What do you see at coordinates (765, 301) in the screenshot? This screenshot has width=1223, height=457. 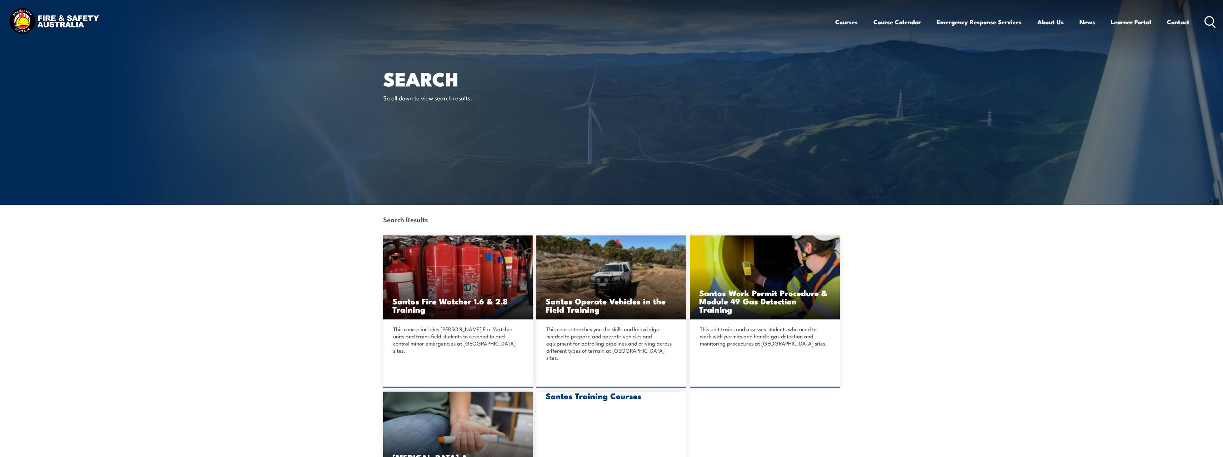 I see `h3: Santos Work Permit Procedure & Module 49 Gas Detection Training` at bounding box center [765, 301].